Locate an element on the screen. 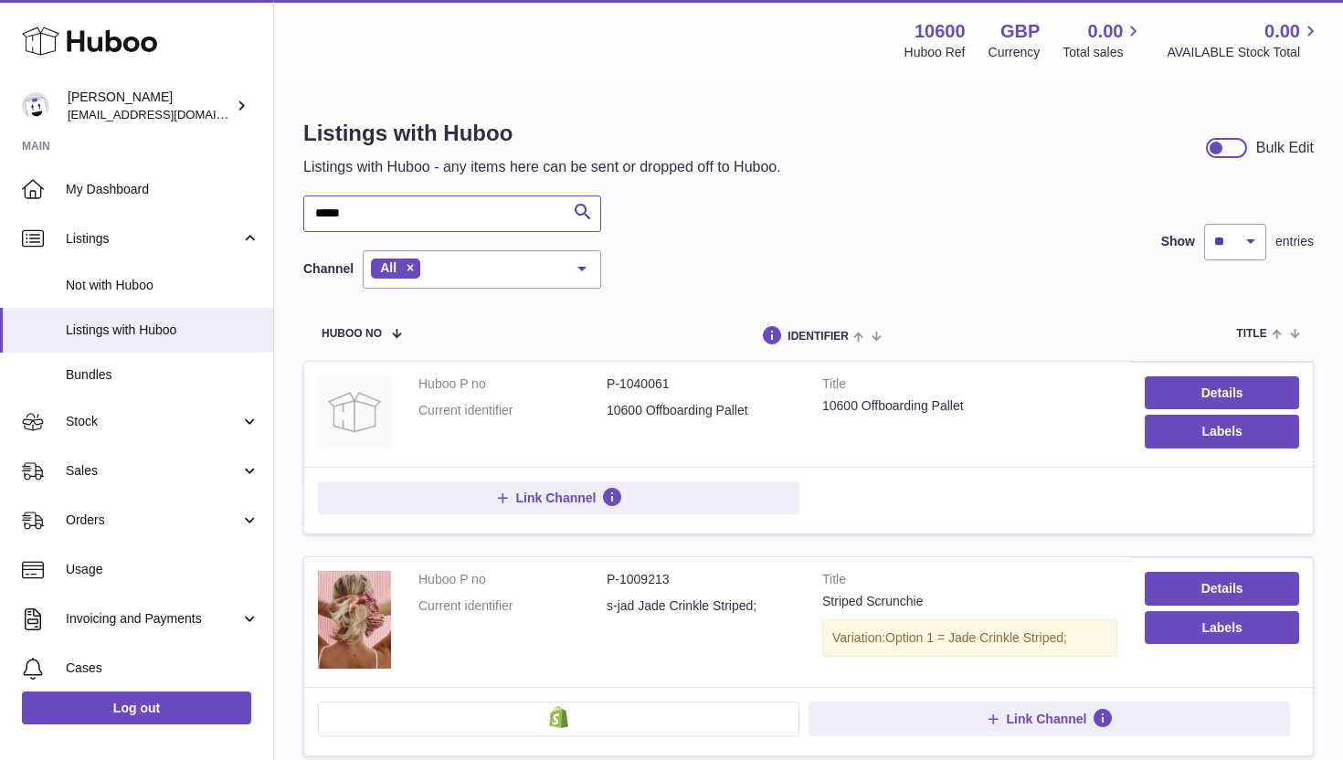 Image resolution: width=1343 pixels, height=760 pixels. span: Orders is located at coordinates (153, 520).